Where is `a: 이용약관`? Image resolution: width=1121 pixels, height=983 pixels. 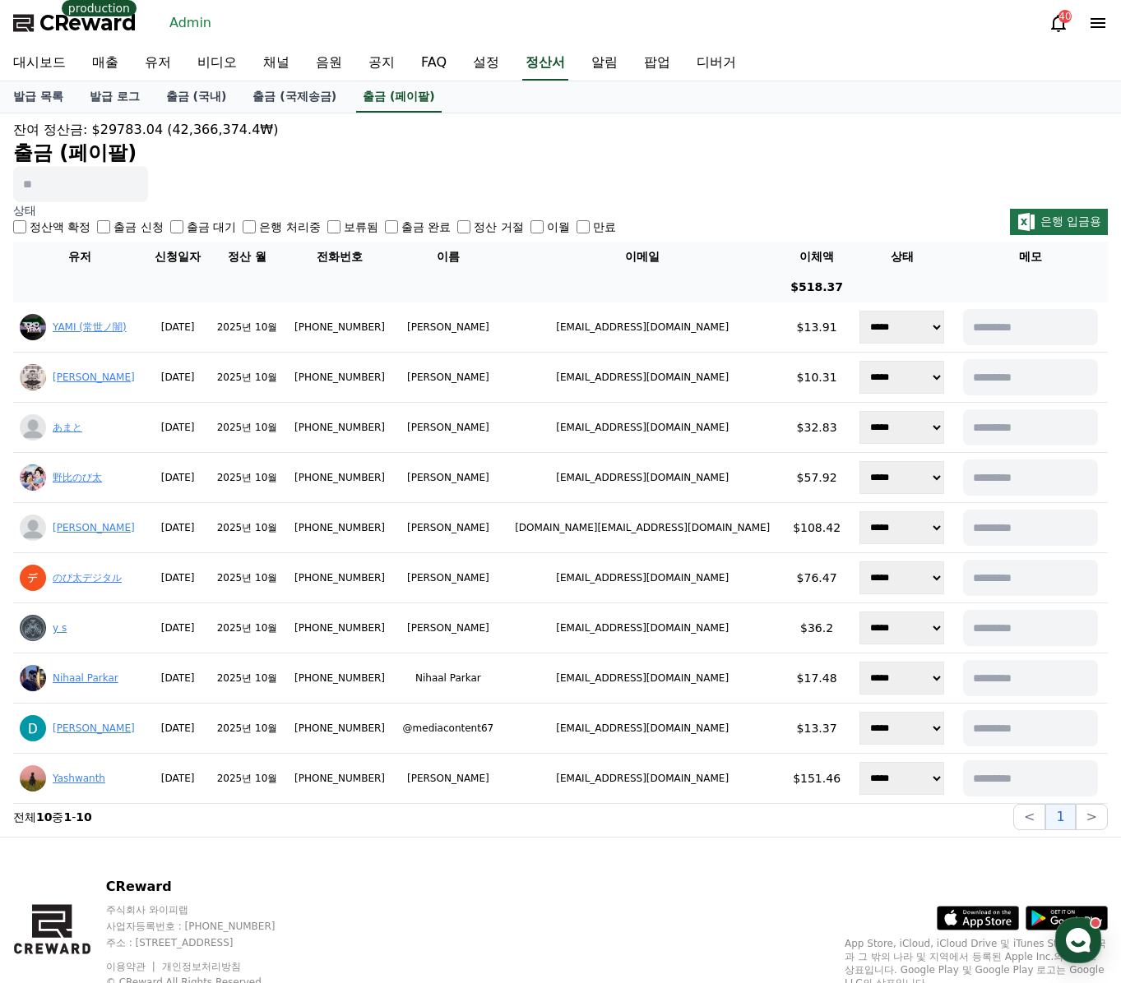
a: 이용약관 is located at coordinates (132, 967).